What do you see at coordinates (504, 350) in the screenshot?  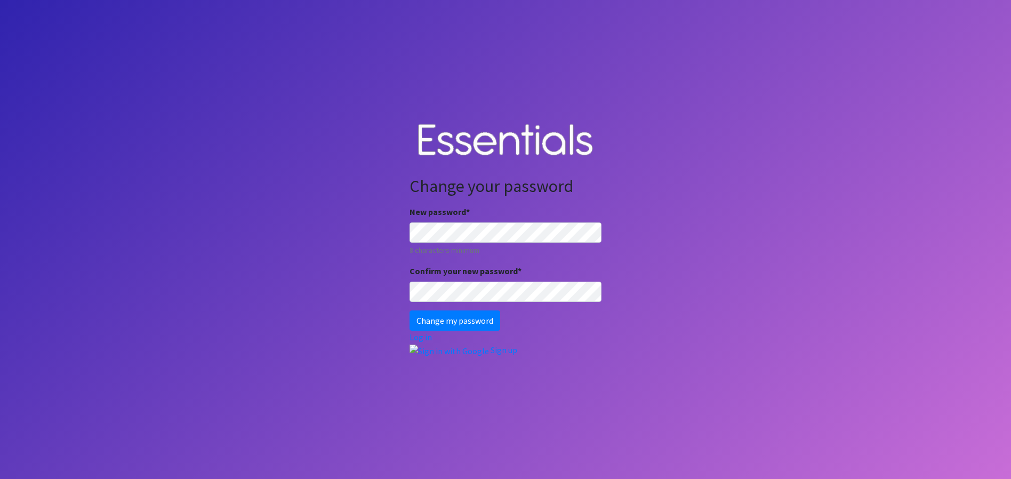 I see `a: Sign up` at bounding box center [504, 350].